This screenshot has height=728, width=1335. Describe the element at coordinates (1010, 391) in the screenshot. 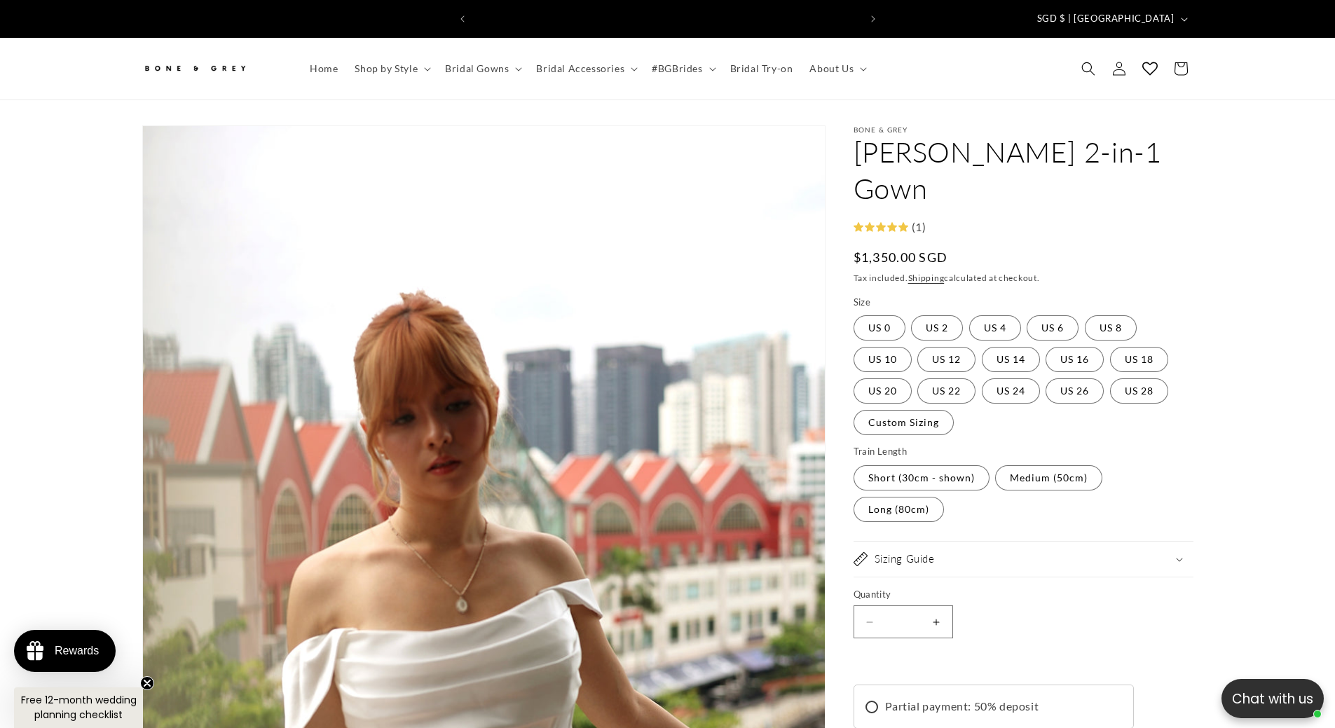

I see `label: US 24` at that location.